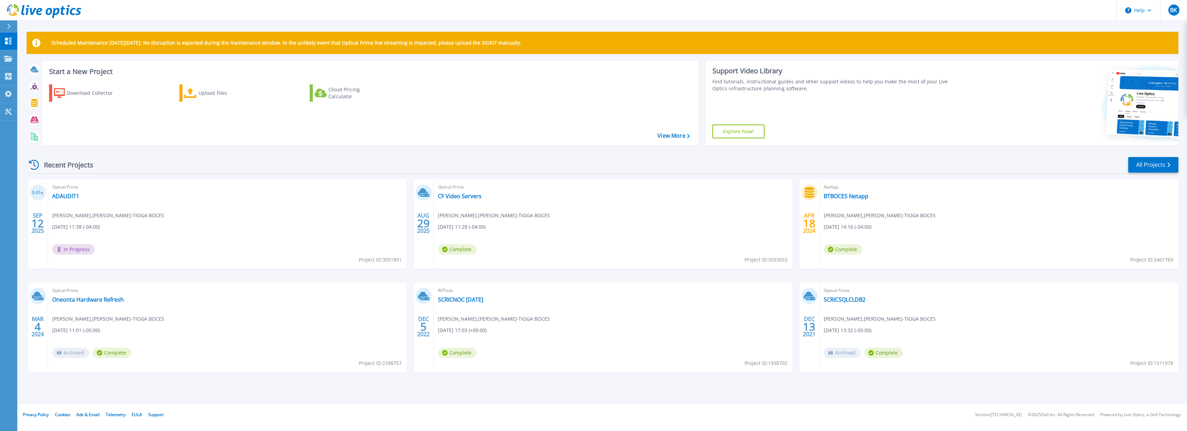 The image size is (1187, 431). Describe the element at coordinates (846, 196) in the screenshot. I see `a: BTBOCES Netapp` at that location.